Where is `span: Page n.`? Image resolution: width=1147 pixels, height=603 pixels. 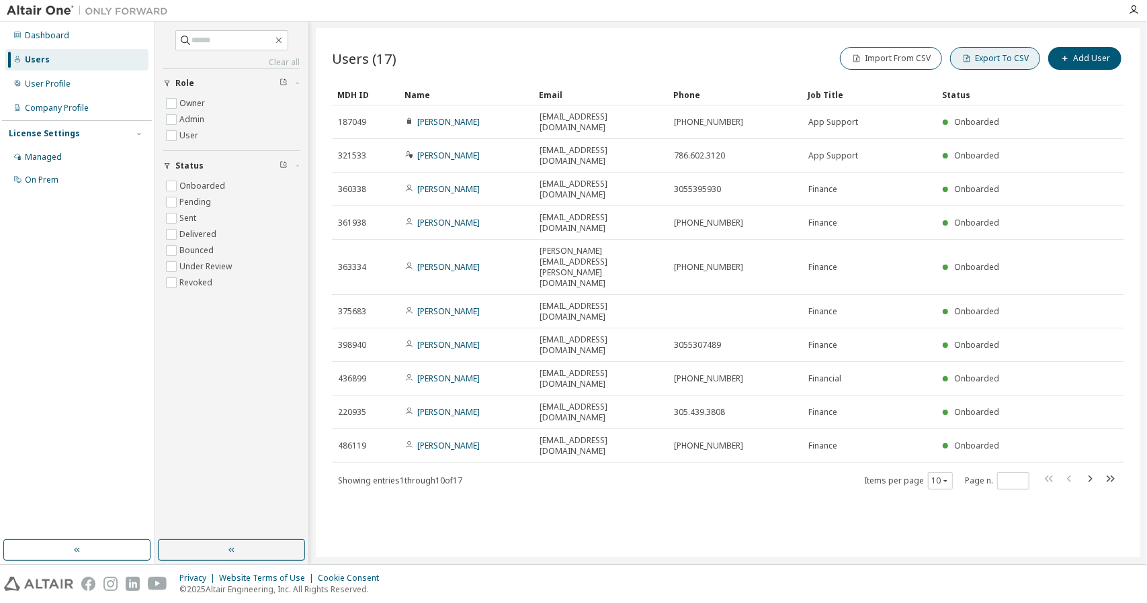
span: Page n. is located at coordinates (997, 481).